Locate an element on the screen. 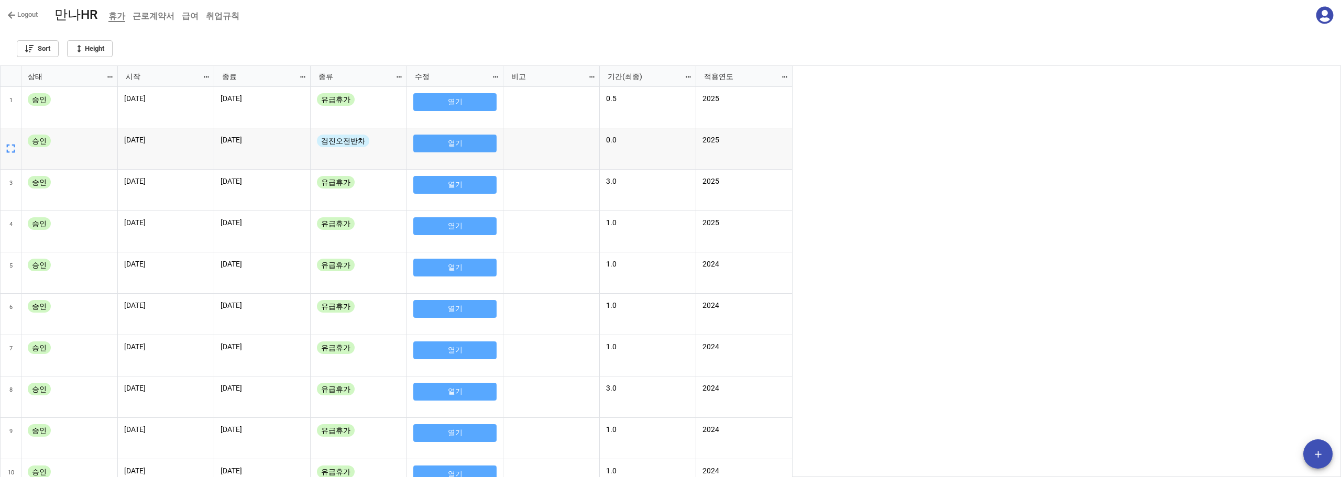  div: grid is located at coordinates (59, 76).